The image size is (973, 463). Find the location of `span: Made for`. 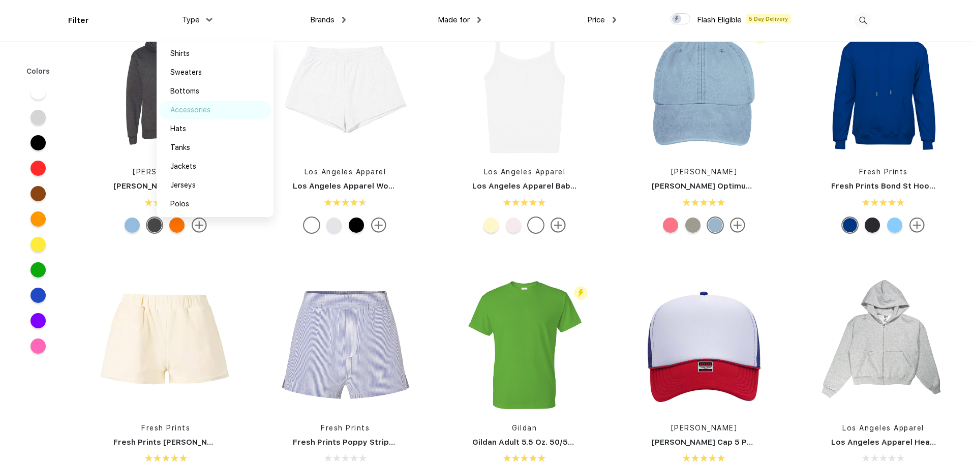

span: Made for is located at coordinates (454, 20).